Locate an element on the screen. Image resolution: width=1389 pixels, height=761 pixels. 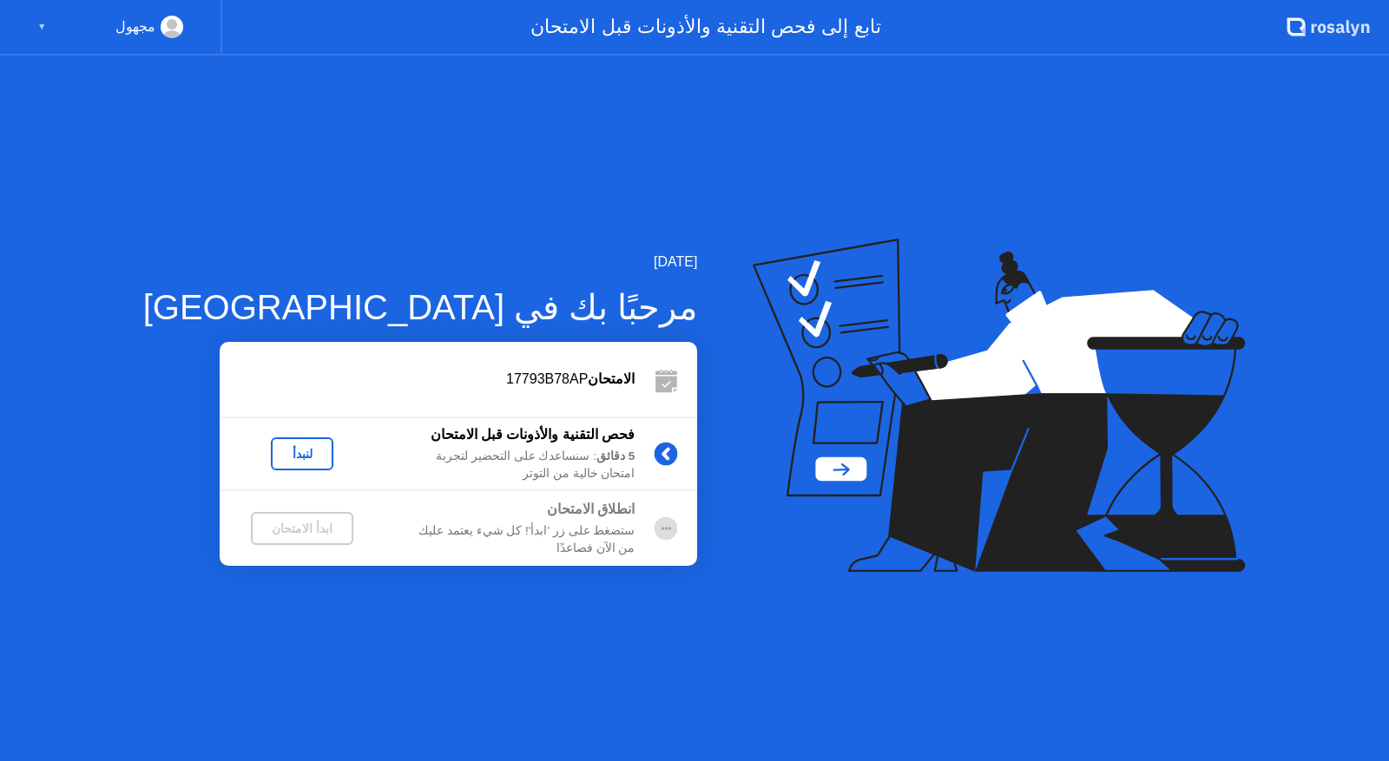
b: انطلاق الامتحان is located at coordinates (590, 509).